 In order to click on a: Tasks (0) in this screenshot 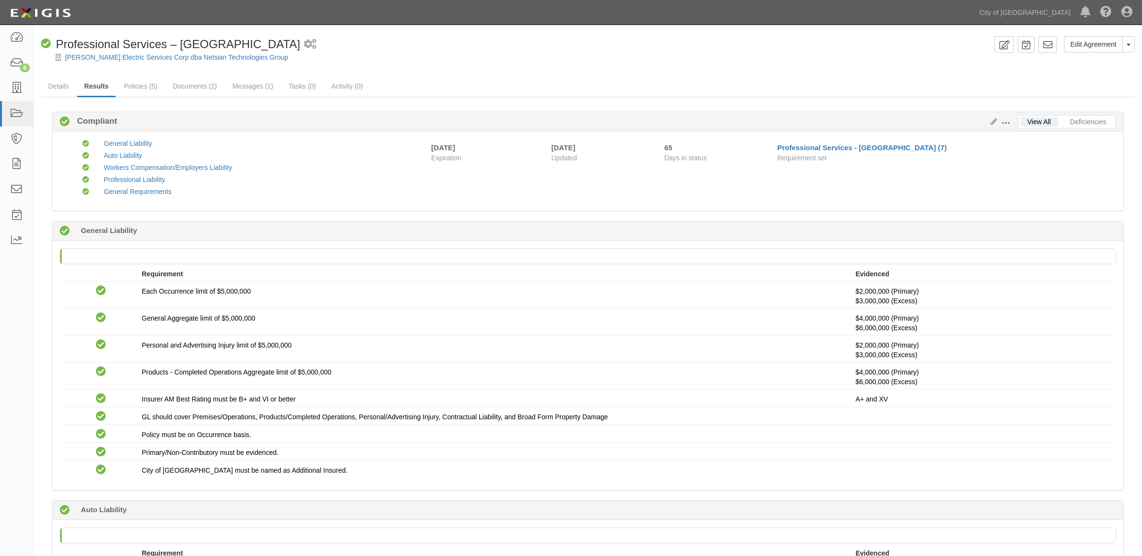, I will do `click(302, 86)`.